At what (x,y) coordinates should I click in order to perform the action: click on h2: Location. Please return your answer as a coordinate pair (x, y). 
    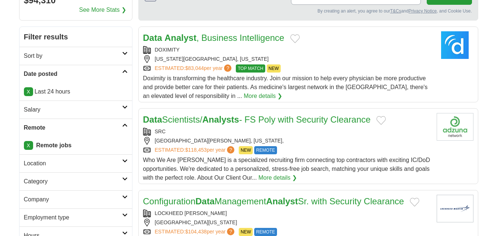
    Looking at the image, I should click on (73, 163).